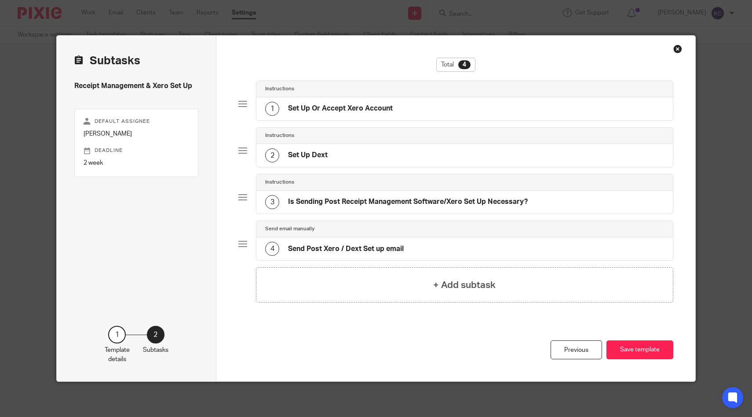 The width and height of the screenshot is (752, 417). I want to click on h4: Set Up Or Accept Xero Account, so click(341, 108).